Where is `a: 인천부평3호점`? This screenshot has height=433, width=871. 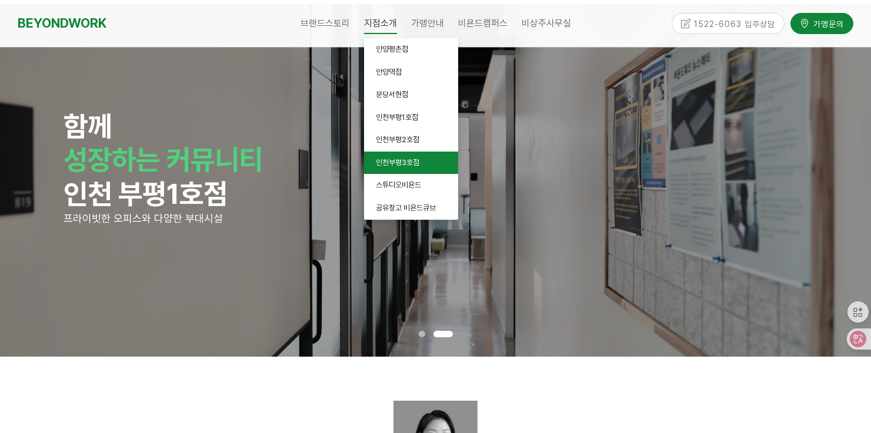
a: 인천부평3호점 is located at coordinates (411, 163).